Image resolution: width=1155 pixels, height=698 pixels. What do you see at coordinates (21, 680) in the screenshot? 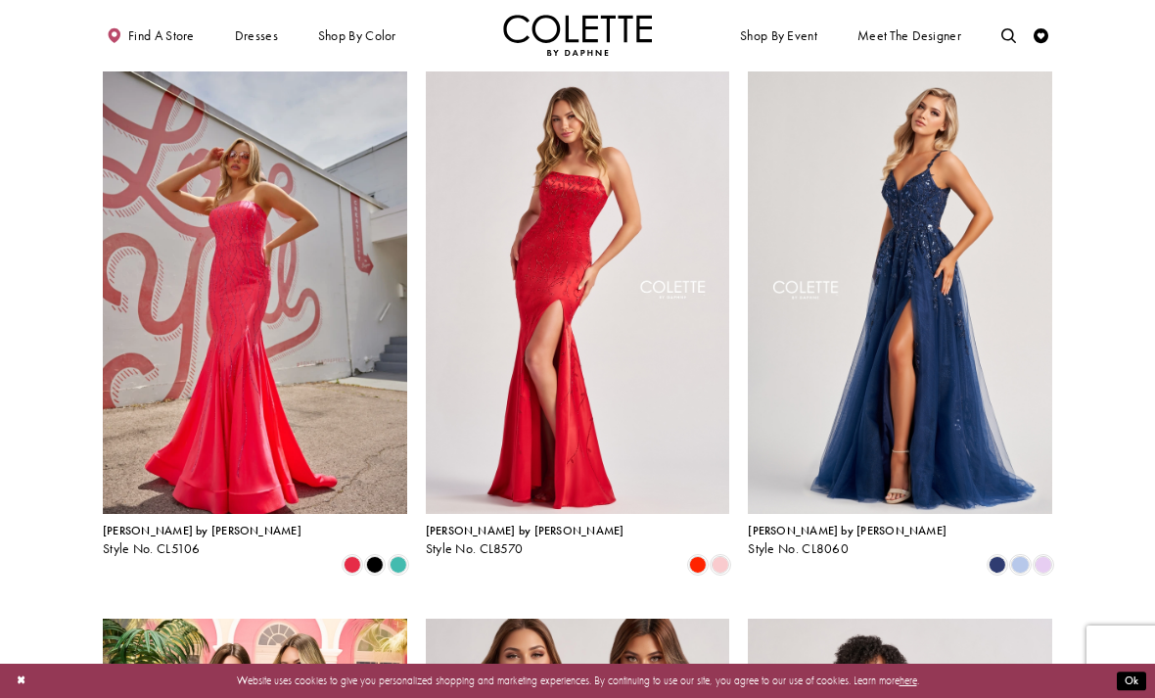
I see `button: Close Dialog` at bounding box center [21, 680].